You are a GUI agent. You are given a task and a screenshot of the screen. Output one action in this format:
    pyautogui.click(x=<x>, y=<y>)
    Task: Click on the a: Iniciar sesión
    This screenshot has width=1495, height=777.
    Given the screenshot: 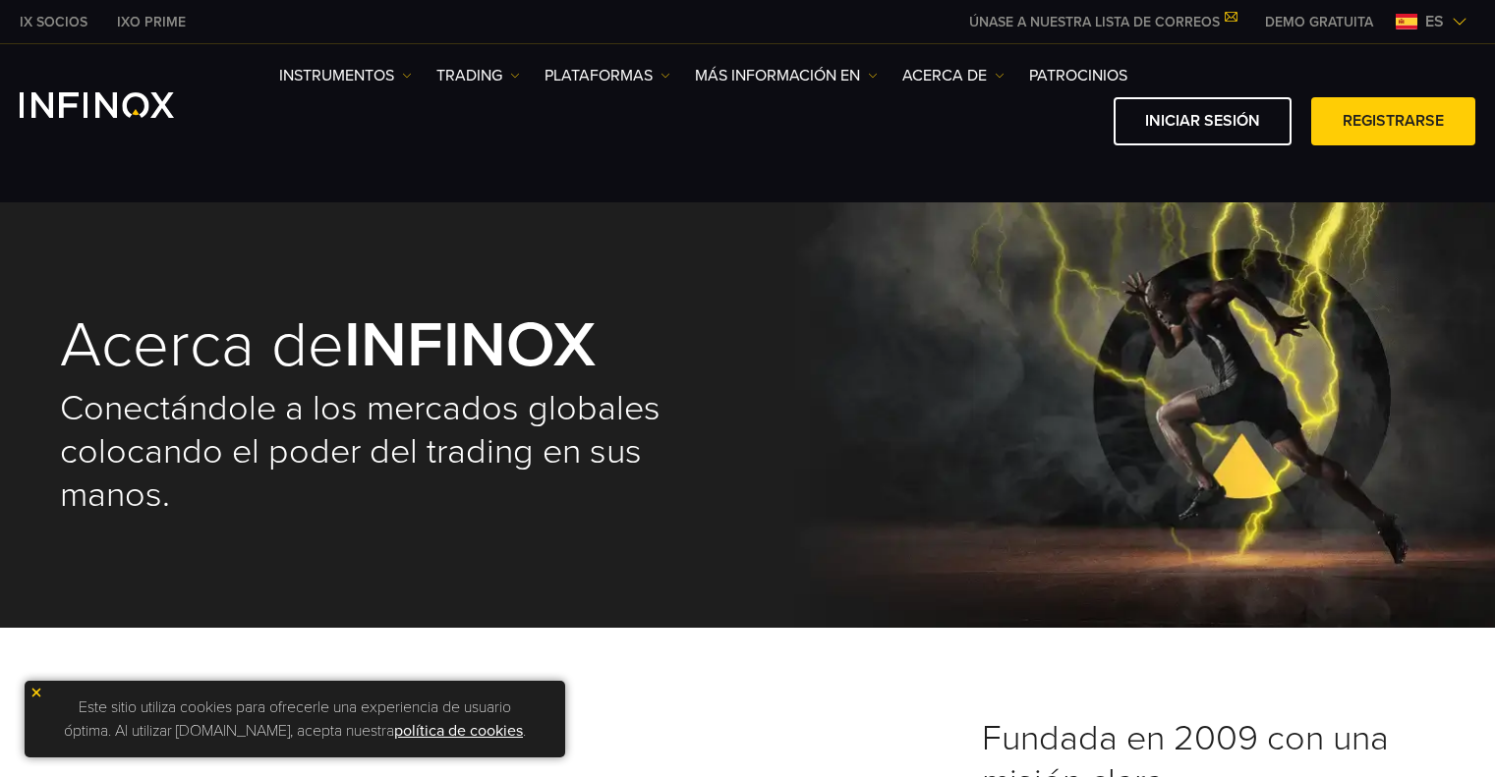 What is the action you would take?
    pyautogui.click(x=1202, y=121)
    